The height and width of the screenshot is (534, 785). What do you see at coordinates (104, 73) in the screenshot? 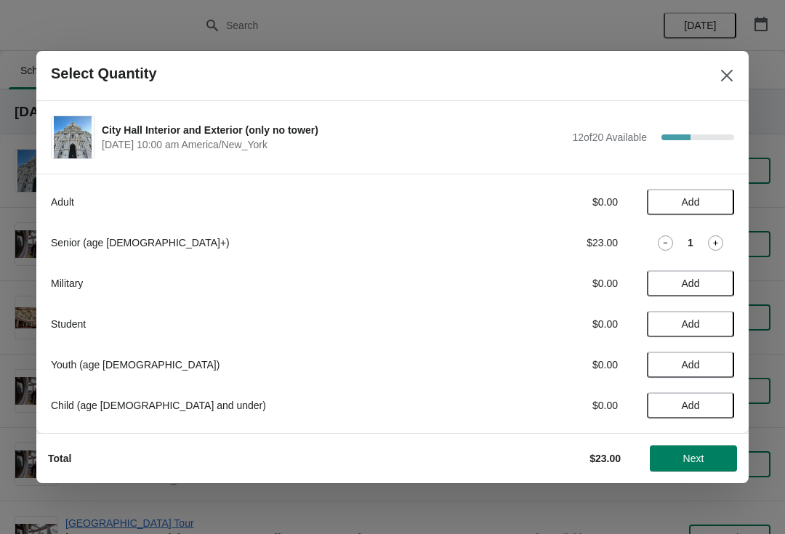
I see `h2: Select Quantity` at bounding box center [104, 73].